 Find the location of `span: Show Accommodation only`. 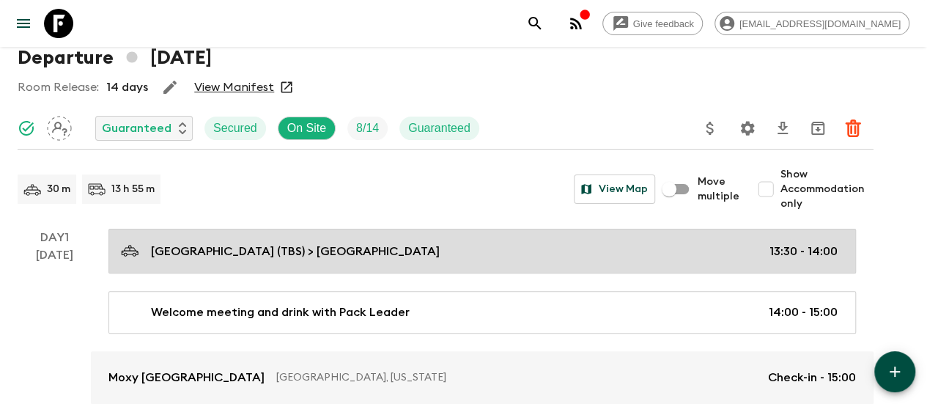

span: Show Accommodation only is located at coordinates (827, 189).